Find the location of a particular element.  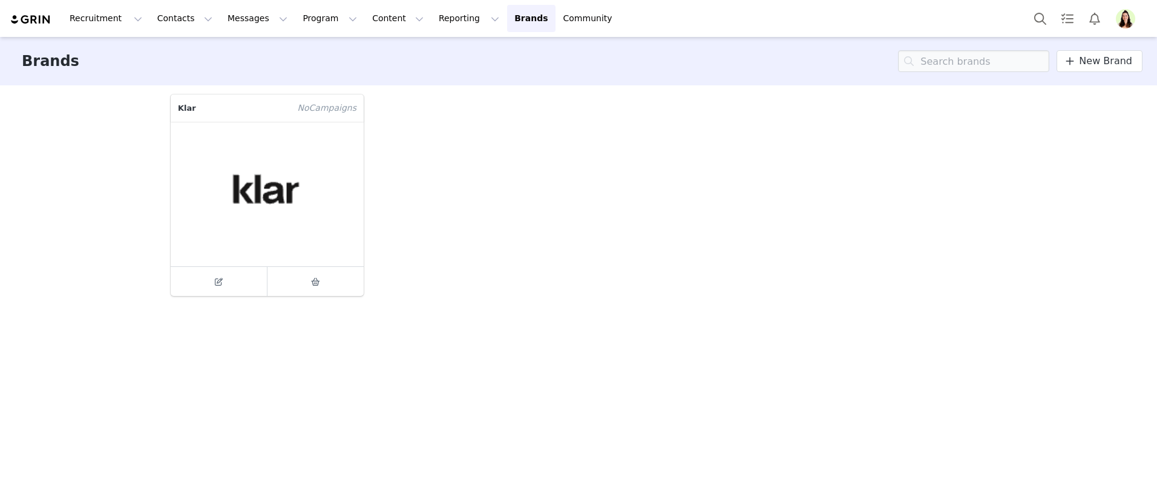

span: s is located at coordinates (354, 108).